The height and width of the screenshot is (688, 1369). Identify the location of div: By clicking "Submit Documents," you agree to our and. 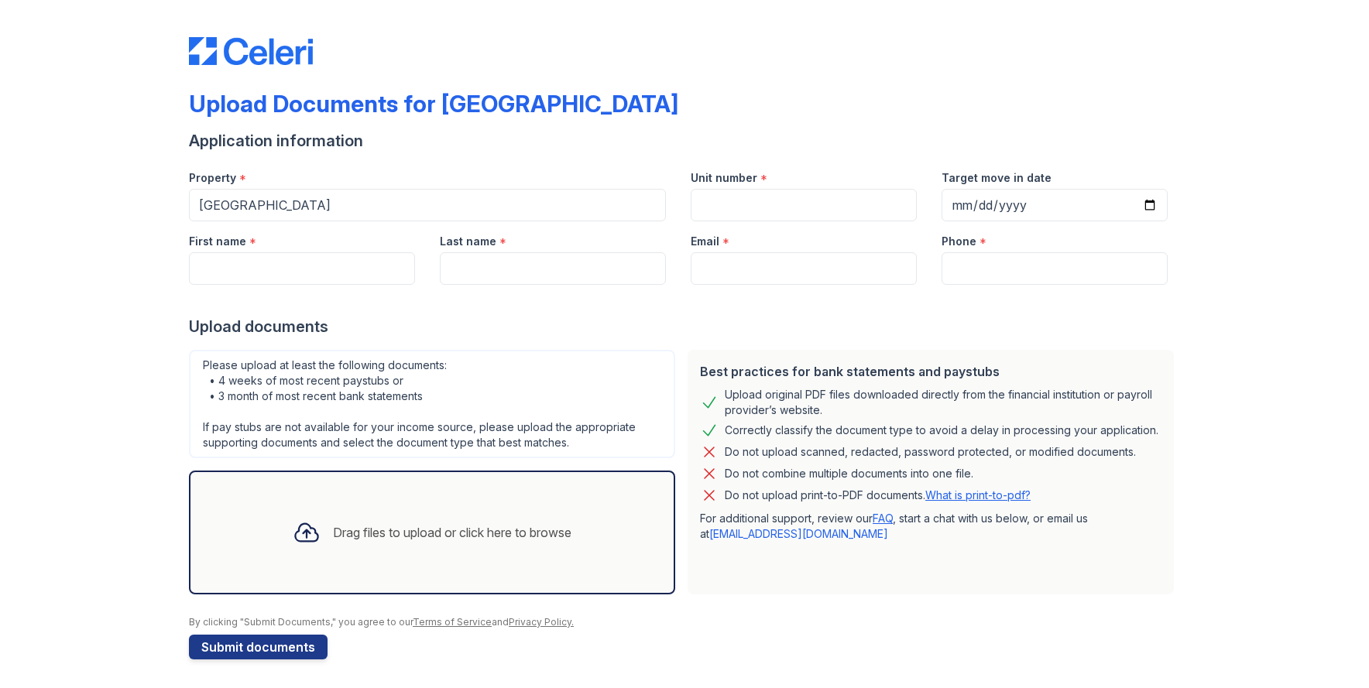
(685, 623).